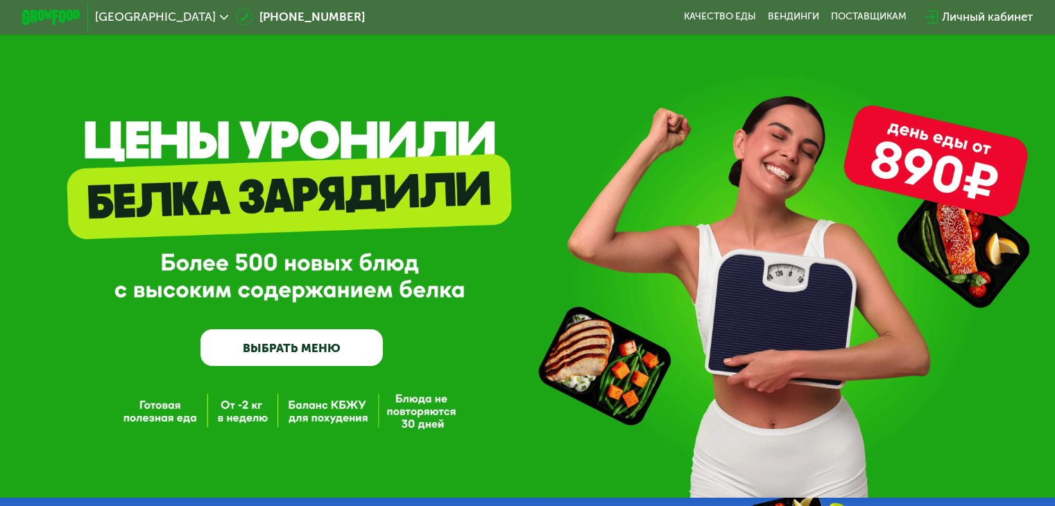  I want to click on a: ВЫБРАТЬ МЕНЮ, so click(291, 348).